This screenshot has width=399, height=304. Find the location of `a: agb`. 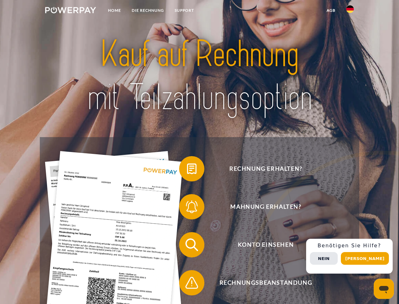

a: agb is located at coordinates (331, 10).